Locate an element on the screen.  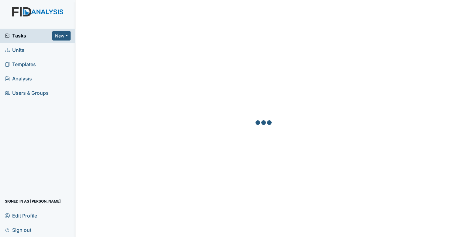
span: Tasks is located at coordinates (29, 36).